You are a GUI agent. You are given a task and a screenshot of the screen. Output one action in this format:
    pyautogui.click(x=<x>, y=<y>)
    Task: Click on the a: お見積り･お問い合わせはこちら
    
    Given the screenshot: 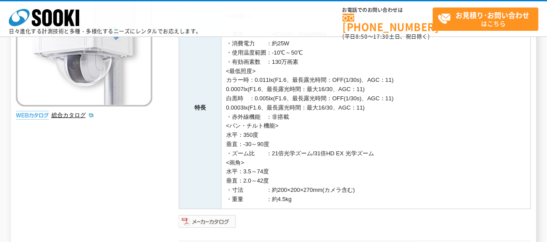 What is the action you would take?
    pyautogui.click(x=485, y=19)
    